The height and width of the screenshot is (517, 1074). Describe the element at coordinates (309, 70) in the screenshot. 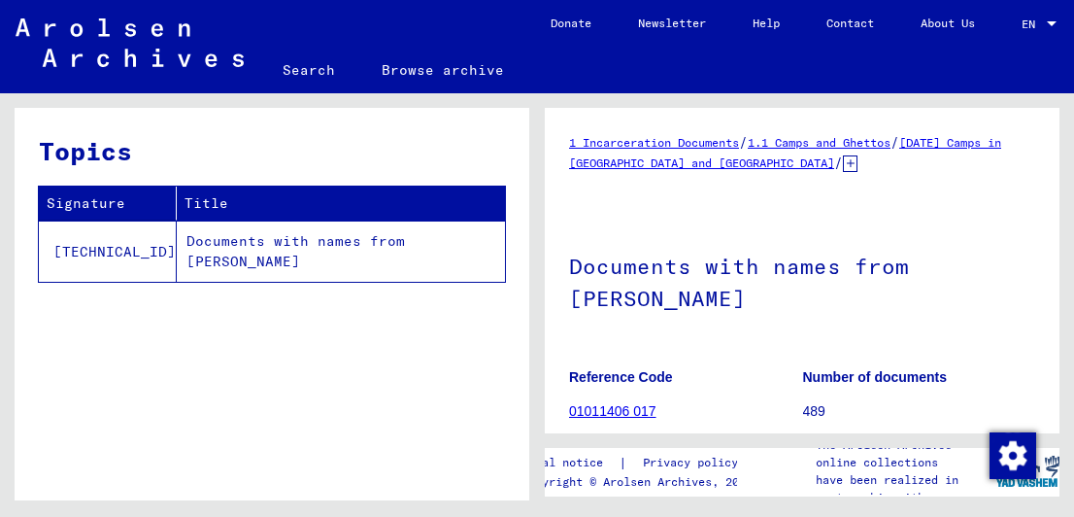

I see `a: Search` at that location.